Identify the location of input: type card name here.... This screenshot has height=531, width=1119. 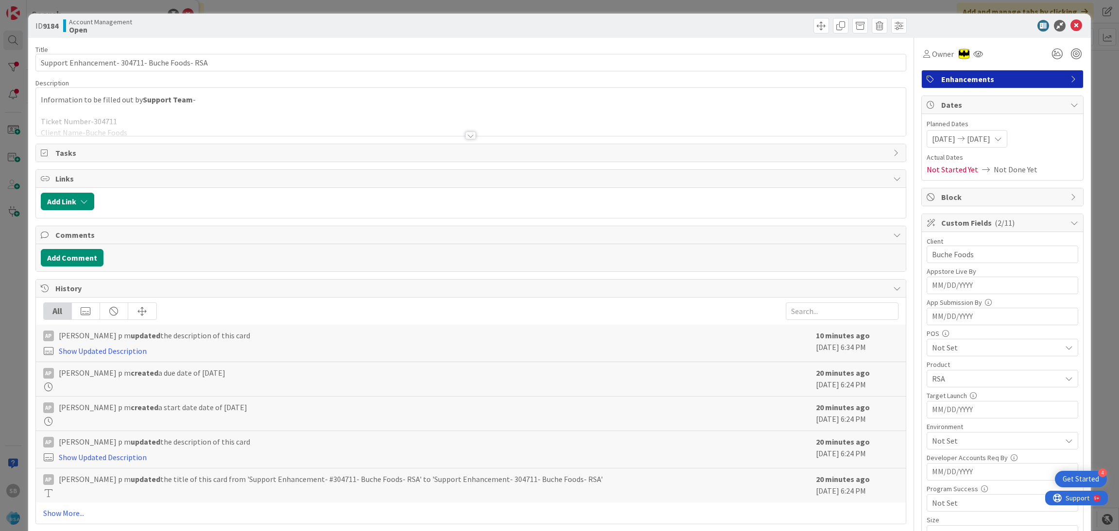
(471, 63).